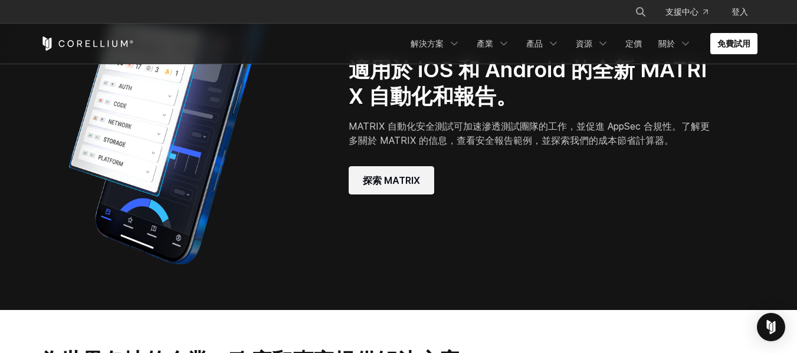 The image size is (797, 353). I want to click on font: 定價, so click(633, 43).